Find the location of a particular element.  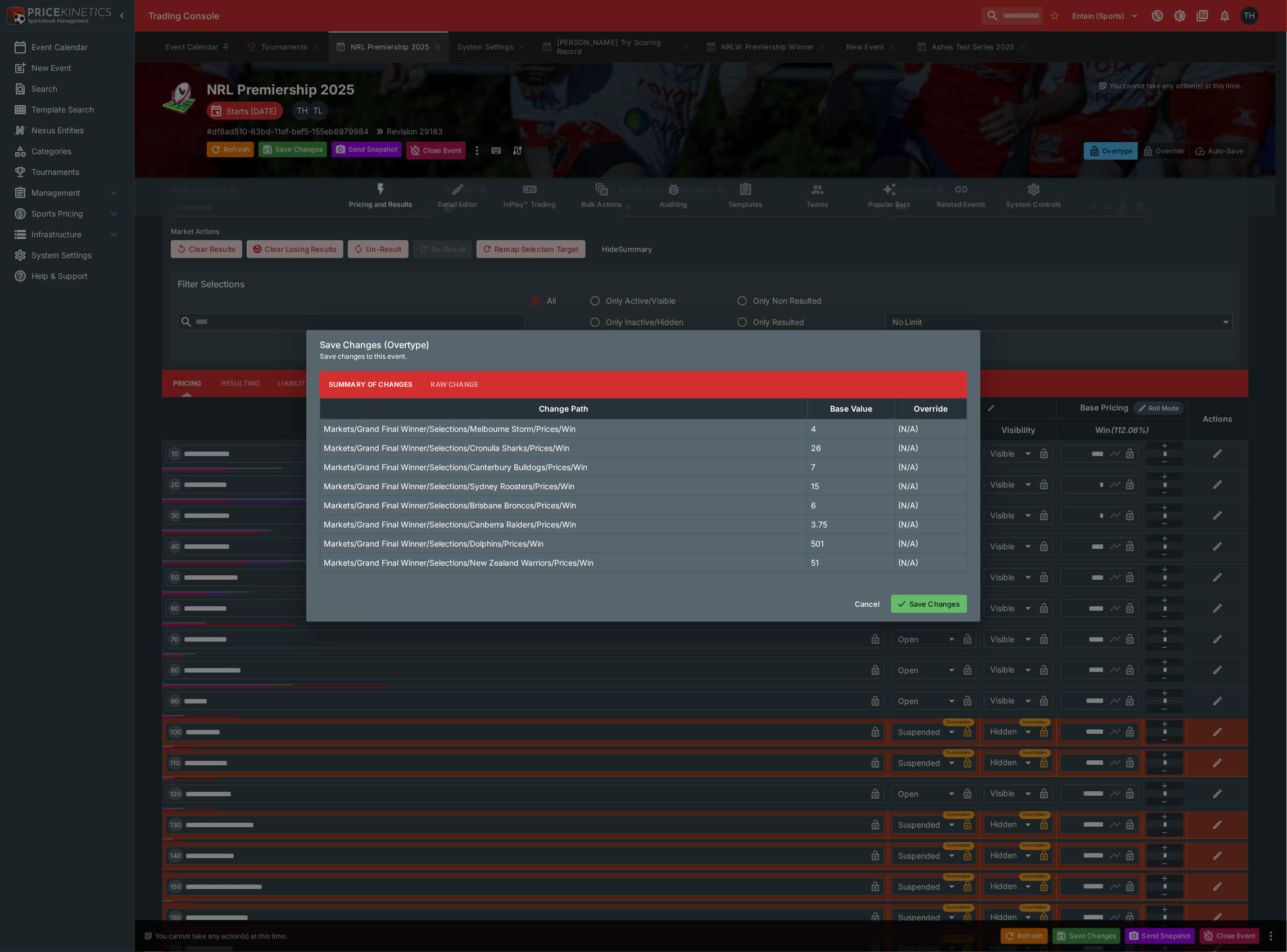

td: 7 is located at coordinates (851, 467).